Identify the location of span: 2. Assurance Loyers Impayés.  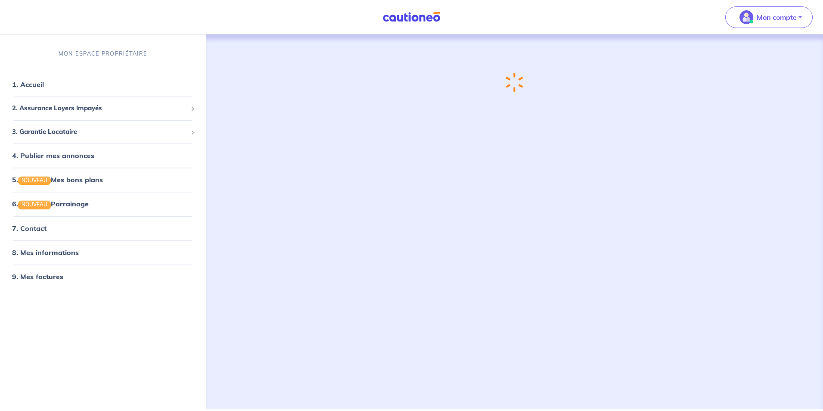
(99, 109).